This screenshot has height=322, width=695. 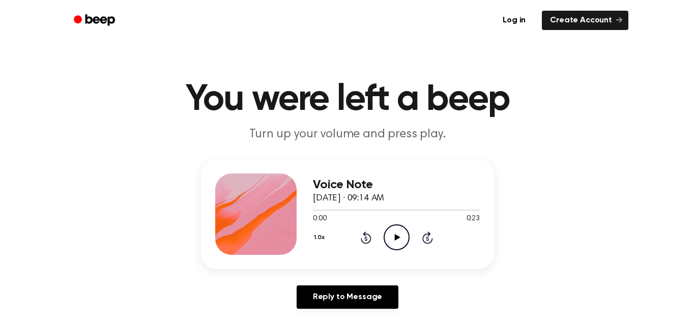 I want to click on a: Reply to Message, so click(x=347, y=297).